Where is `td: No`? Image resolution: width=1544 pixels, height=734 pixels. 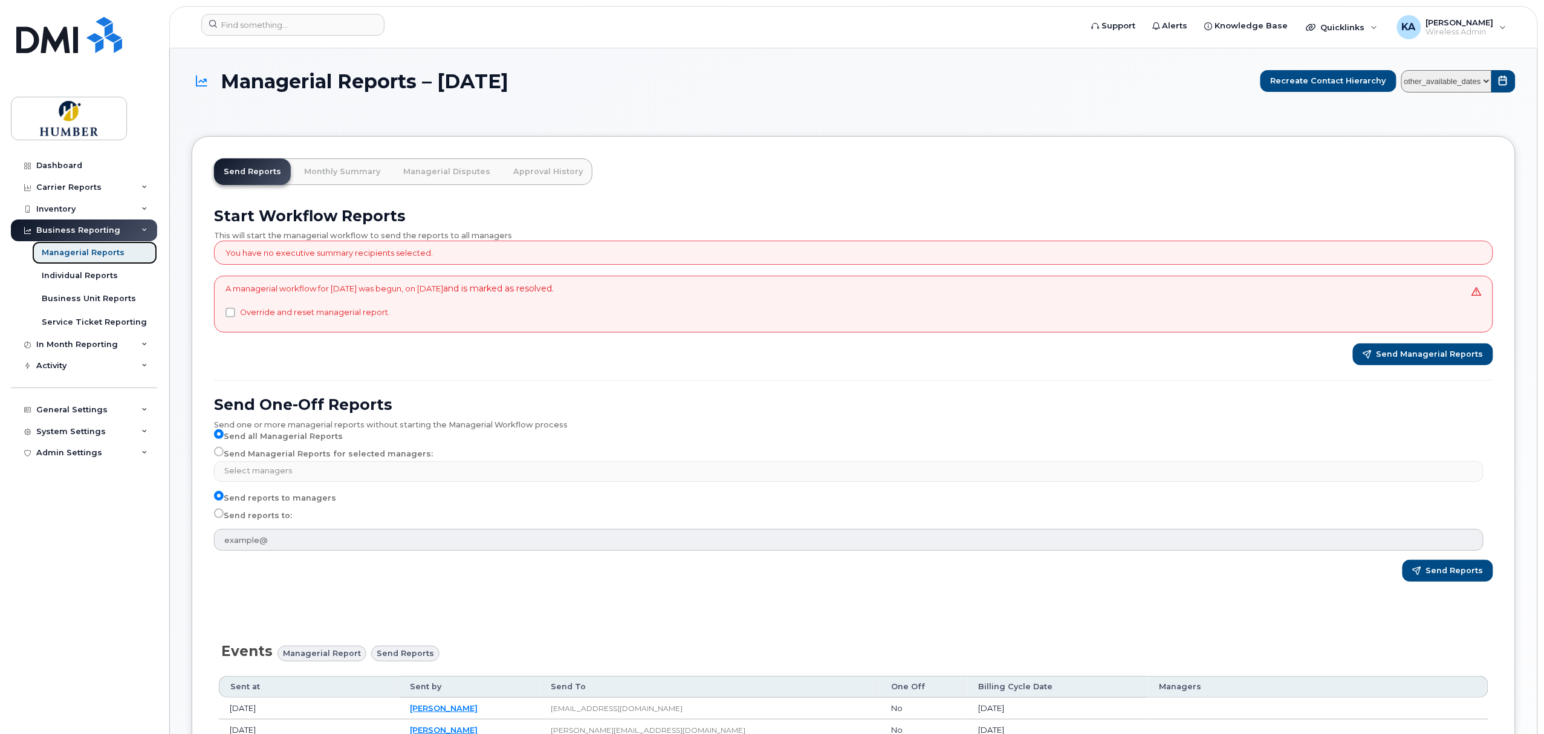 td: No is located at coordinates (923, 708).